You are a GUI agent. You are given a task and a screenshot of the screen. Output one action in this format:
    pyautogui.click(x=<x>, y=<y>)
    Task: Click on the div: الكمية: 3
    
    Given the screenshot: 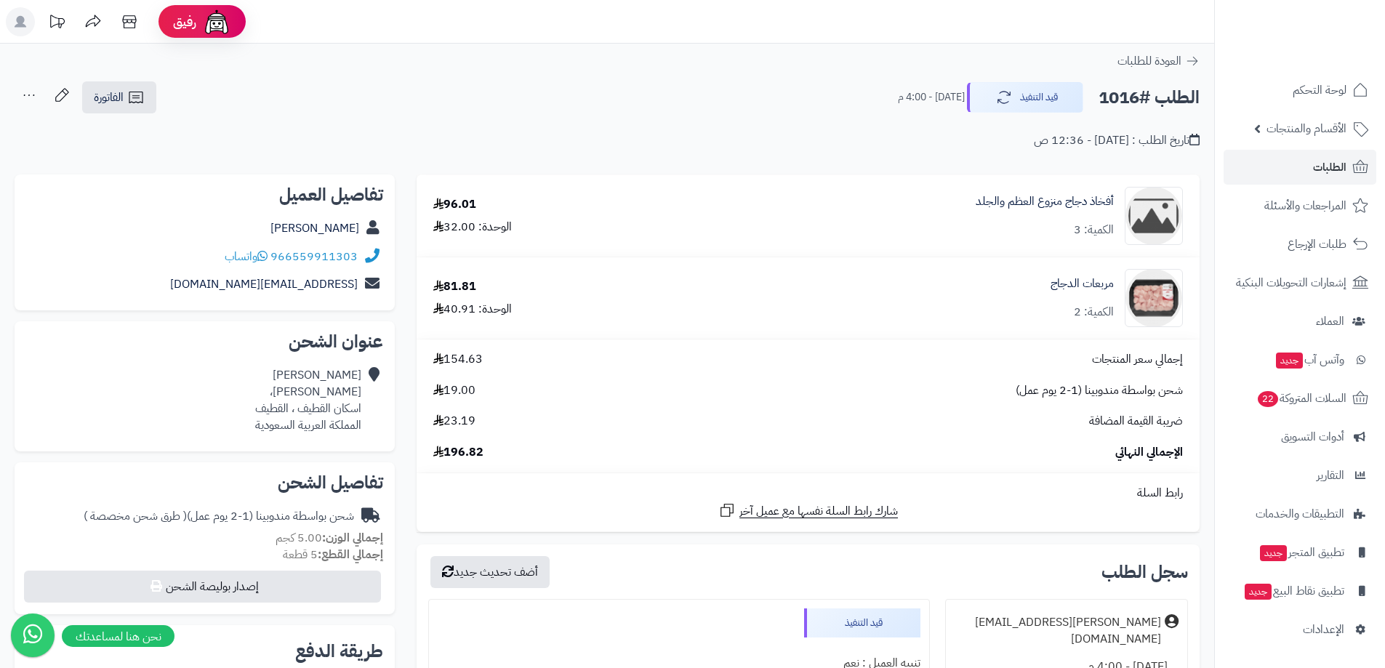 What is the action you would take?
    pyautogui.click(x=1093, y=230)
    